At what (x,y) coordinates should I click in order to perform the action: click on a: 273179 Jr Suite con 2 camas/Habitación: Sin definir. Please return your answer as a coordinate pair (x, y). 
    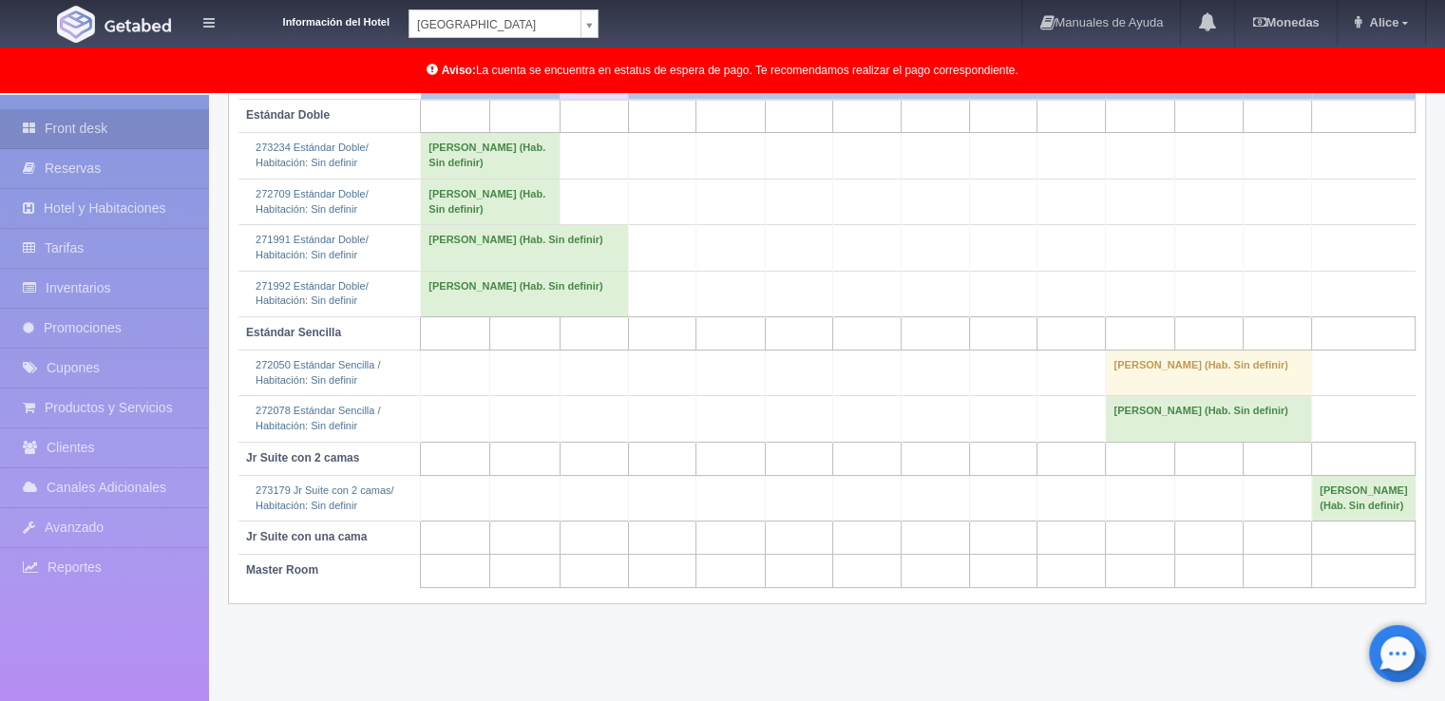
    Looking at the image, I should click on (325, 498).